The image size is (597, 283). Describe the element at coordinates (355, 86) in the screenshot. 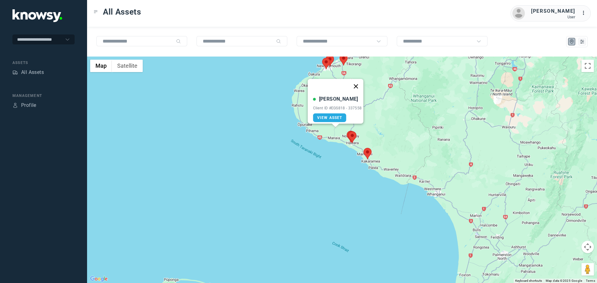

I see `button: Close` at that location.